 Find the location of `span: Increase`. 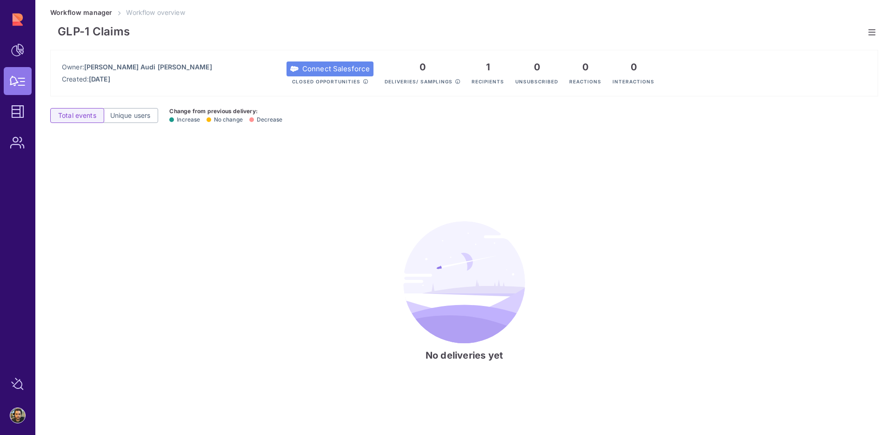

span: Increase is located at coordinates (185, 119).